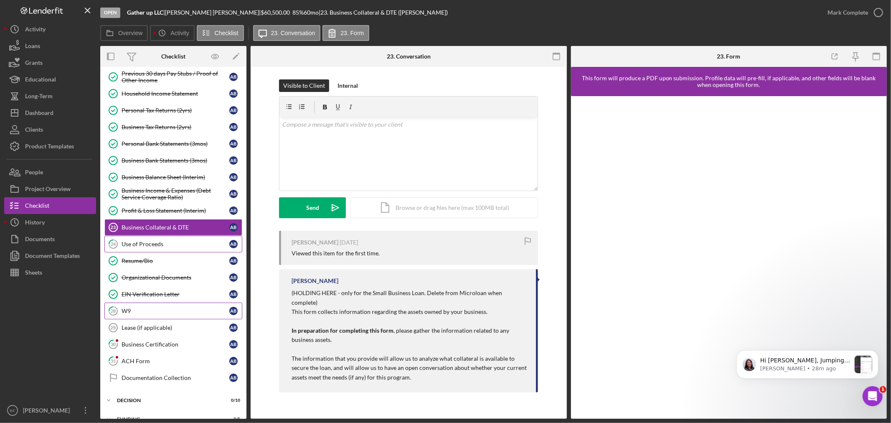 The width and height of the screenshot is (891, 423). Describe the element at coordinates (50, 272) in the screenshot. I see `button: Sheets` at that location.